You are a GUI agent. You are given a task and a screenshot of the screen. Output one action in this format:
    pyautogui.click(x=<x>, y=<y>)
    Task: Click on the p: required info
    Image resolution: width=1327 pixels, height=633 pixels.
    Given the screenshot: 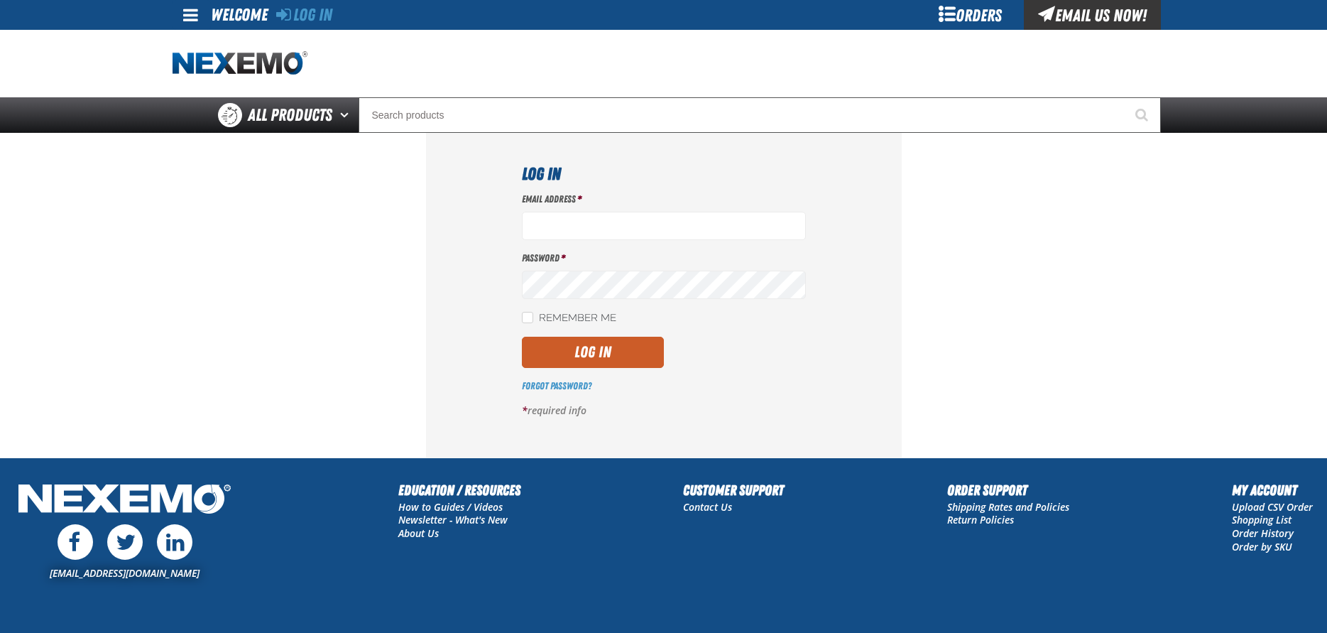 What is the action you would take?
    pyautogui.click(x=664, y=410)
    